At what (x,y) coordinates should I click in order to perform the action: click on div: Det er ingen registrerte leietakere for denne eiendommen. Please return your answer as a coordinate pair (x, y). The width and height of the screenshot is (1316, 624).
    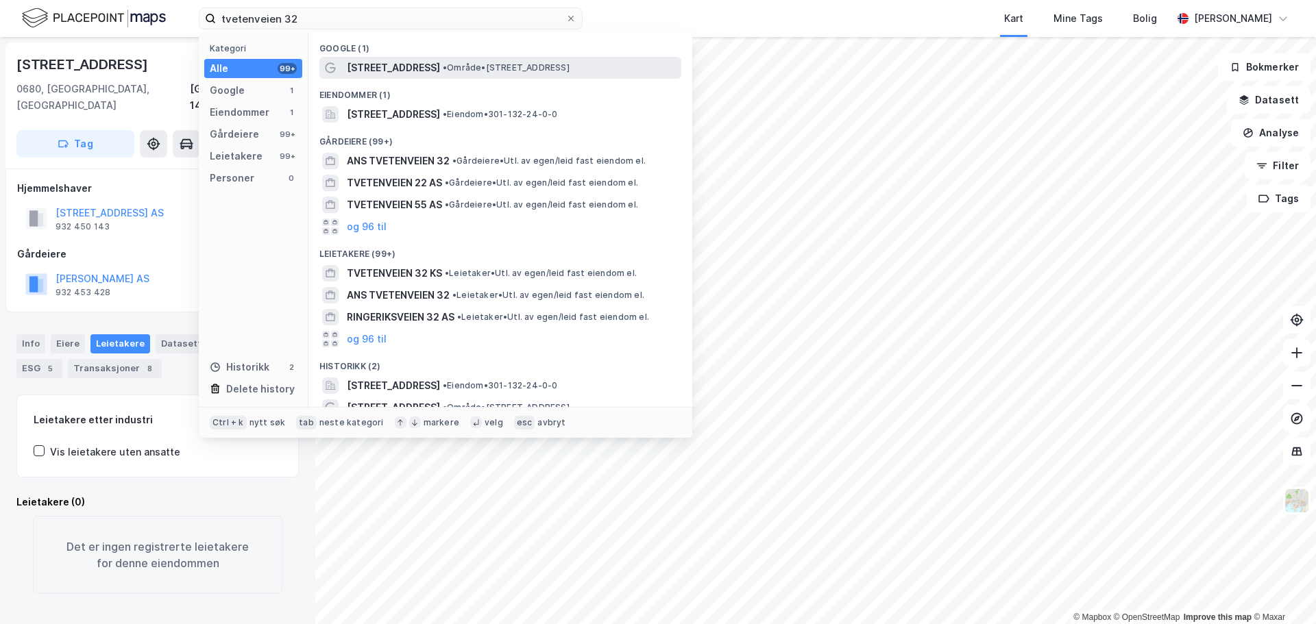
    Looking at the image, I should click on (158, 555).